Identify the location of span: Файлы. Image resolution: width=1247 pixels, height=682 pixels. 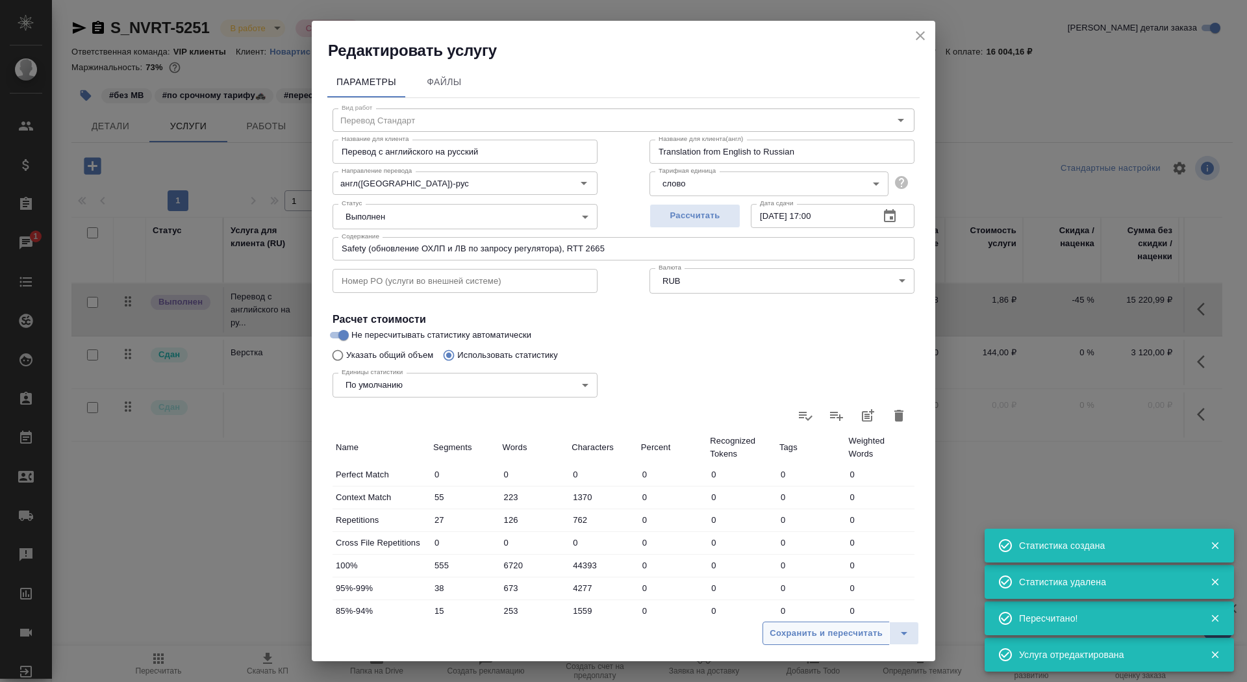
(444, 82).